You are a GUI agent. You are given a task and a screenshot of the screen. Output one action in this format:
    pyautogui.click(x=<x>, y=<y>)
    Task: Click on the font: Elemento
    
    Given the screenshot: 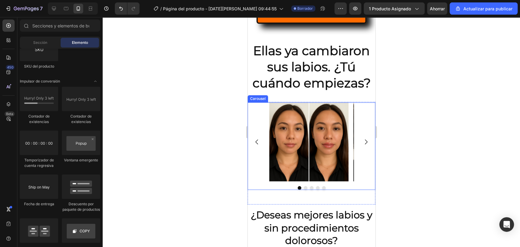 What is the action you would take?
    pyautogui.click(x=80, y=42)
    